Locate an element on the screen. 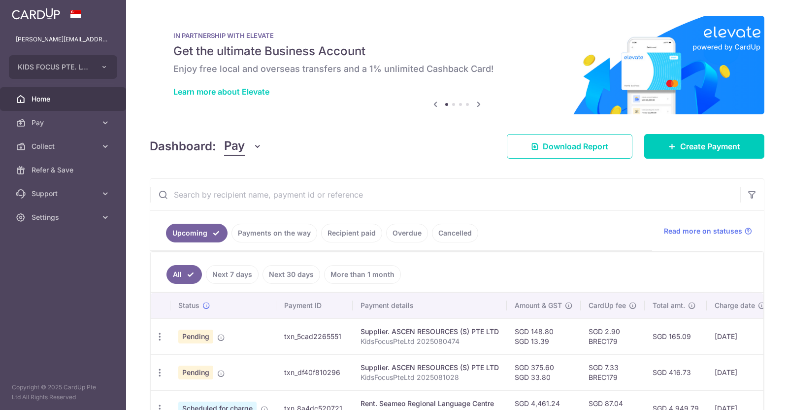 This screenshot has width=788, height=410. span: Charge date is located at coordinates (735, 305).